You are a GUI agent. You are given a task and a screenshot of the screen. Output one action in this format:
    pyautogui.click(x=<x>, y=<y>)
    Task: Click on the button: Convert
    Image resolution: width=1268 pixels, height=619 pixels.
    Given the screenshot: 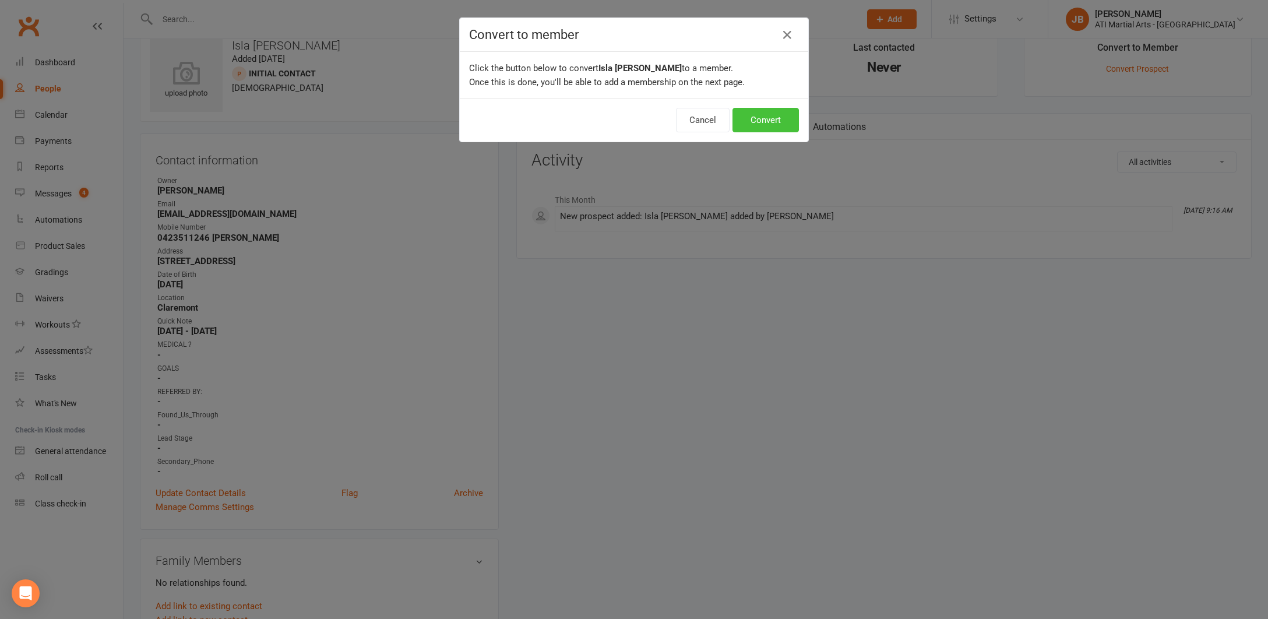 What is the action you would take?
    pyautogui.click(x=766, y=120)
    